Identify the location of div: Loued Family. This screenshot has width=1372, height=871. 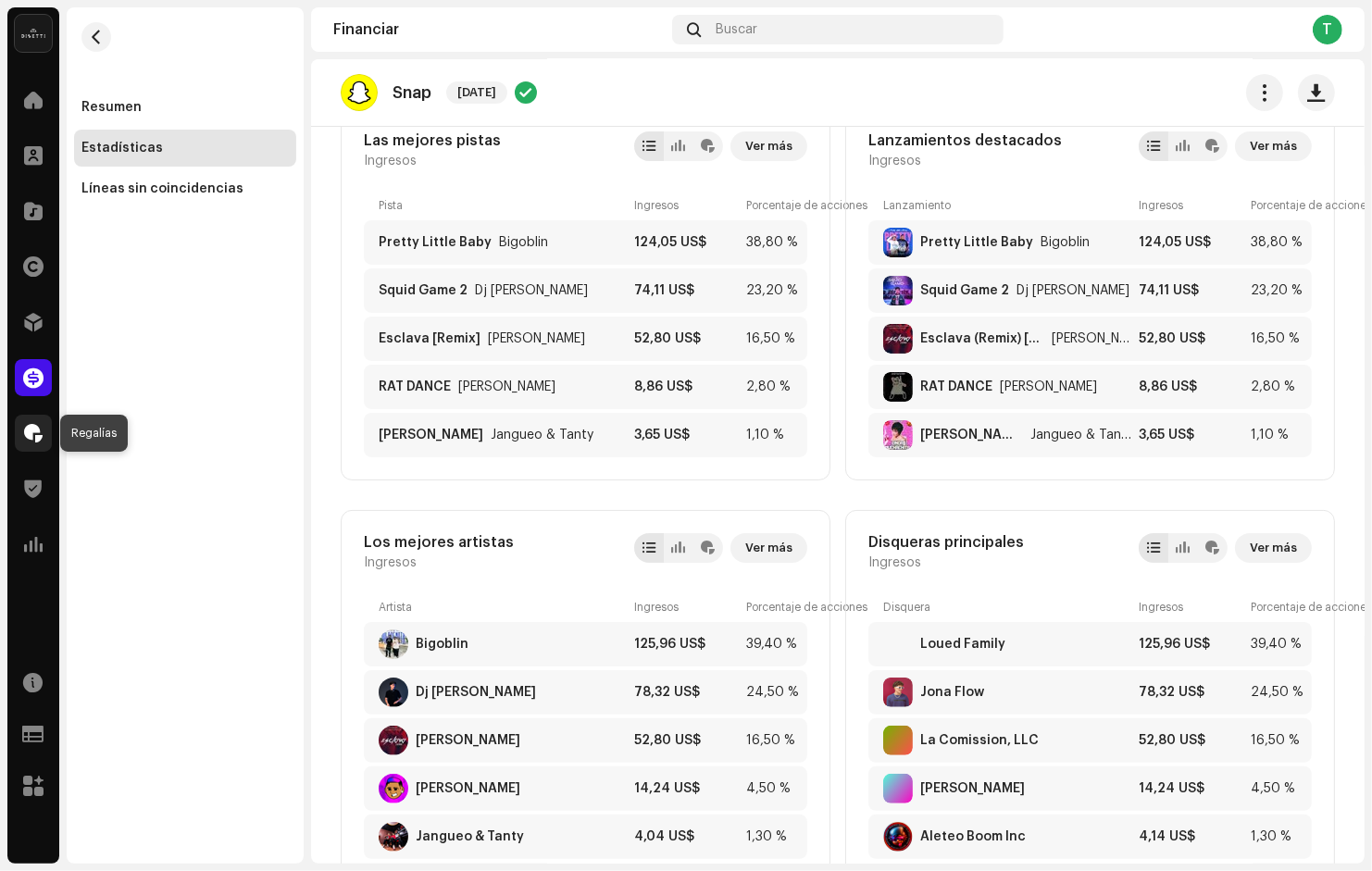
(963, 644).